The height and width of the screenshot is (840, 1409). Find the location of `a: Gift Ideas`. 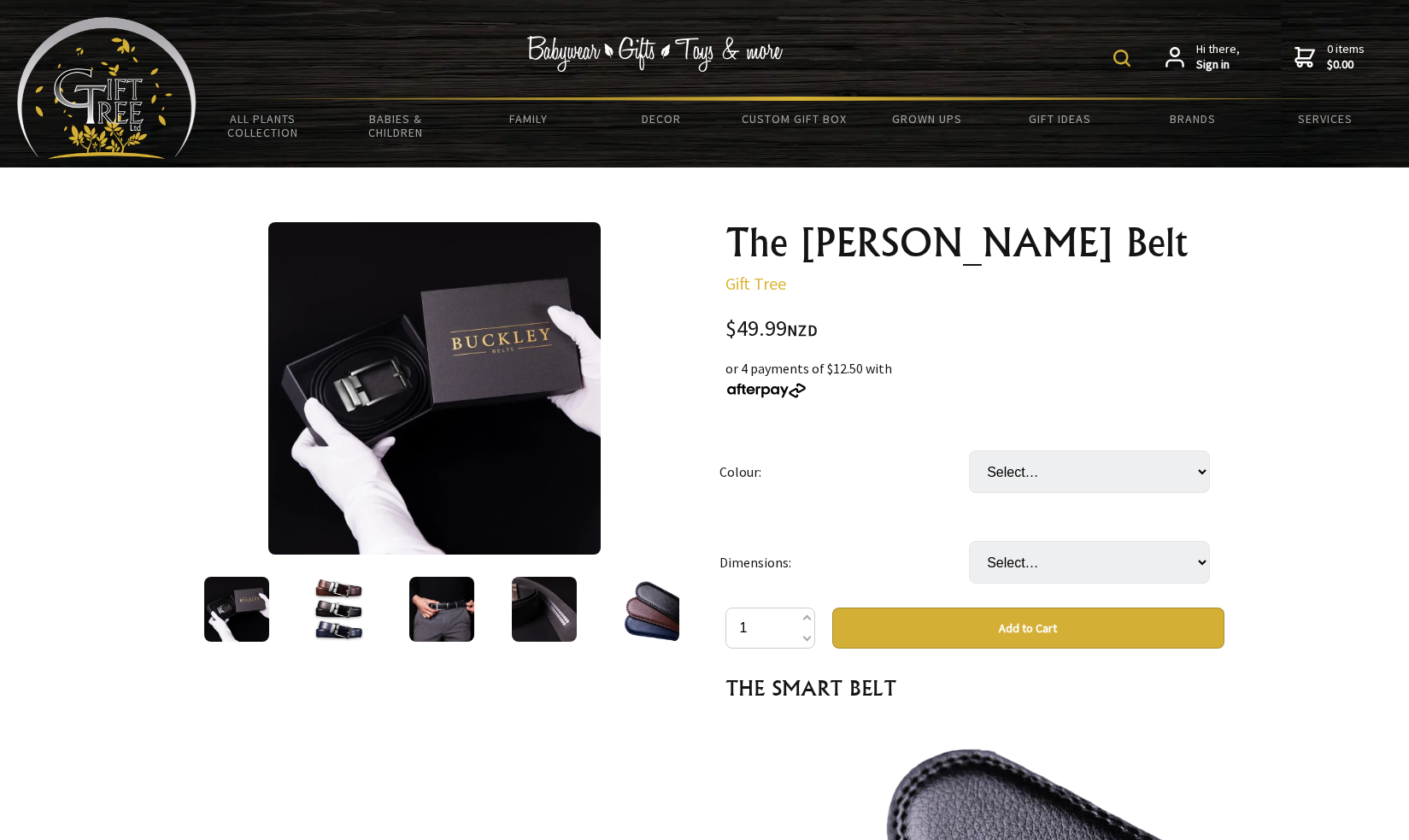

a: Gift Ideas is located at coordinates (1060, 119).